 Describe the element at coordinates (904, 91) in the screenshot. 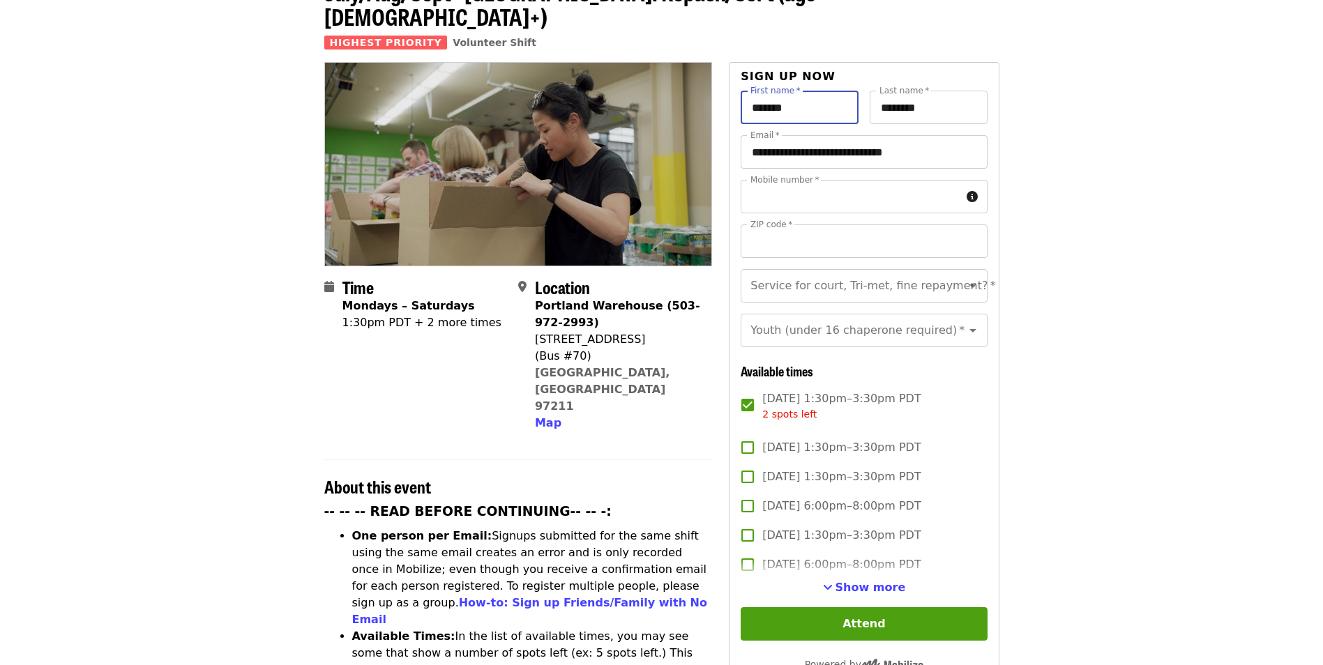

I see `label: Last name` at that location.